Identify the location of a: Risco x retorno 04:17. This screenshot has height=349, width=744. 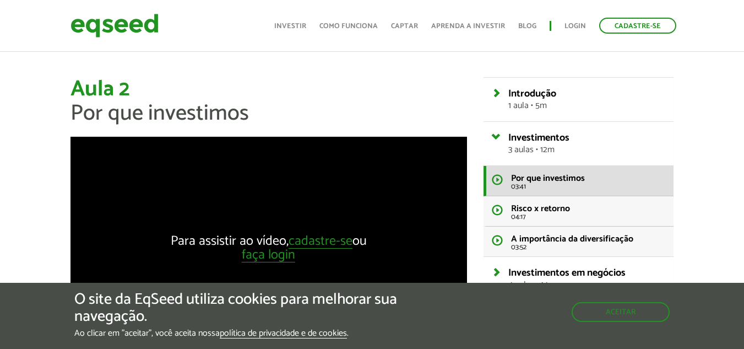
(578, 211).